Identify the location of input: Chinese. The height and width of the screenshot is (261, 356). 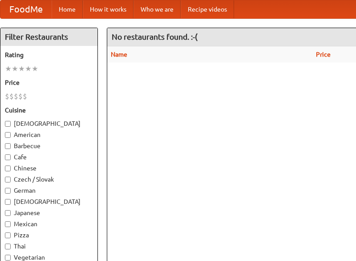
(8, 168).